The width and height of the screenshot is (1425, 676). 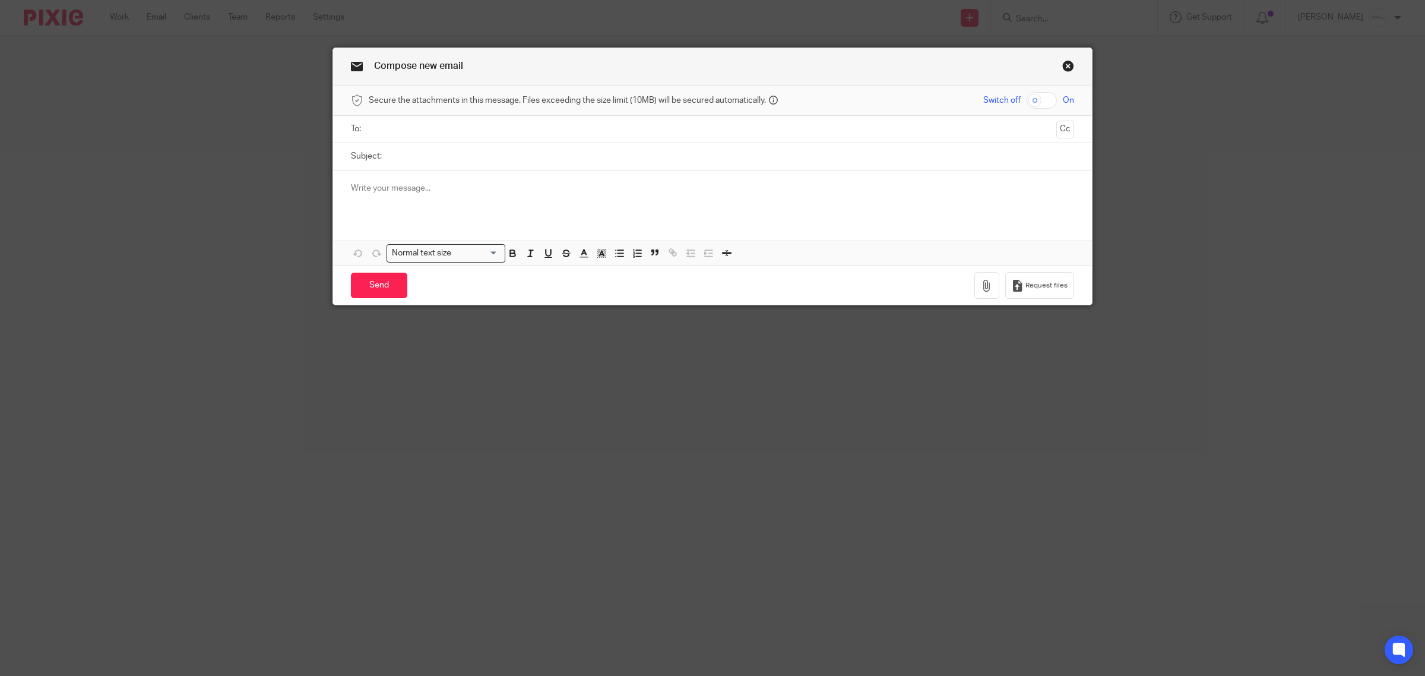 What do you see at coordinates (1068, 68) in the screenshot?
I see `a: Close this dialog window` at bounding box center [1068, 68].